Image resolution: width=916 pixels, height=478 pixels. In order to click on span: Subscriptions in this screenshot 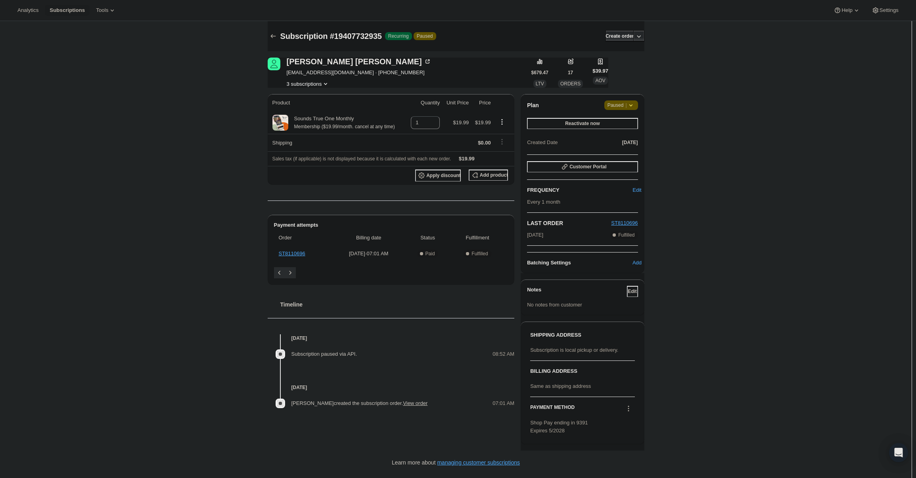, I will do `click(67, 10)`.